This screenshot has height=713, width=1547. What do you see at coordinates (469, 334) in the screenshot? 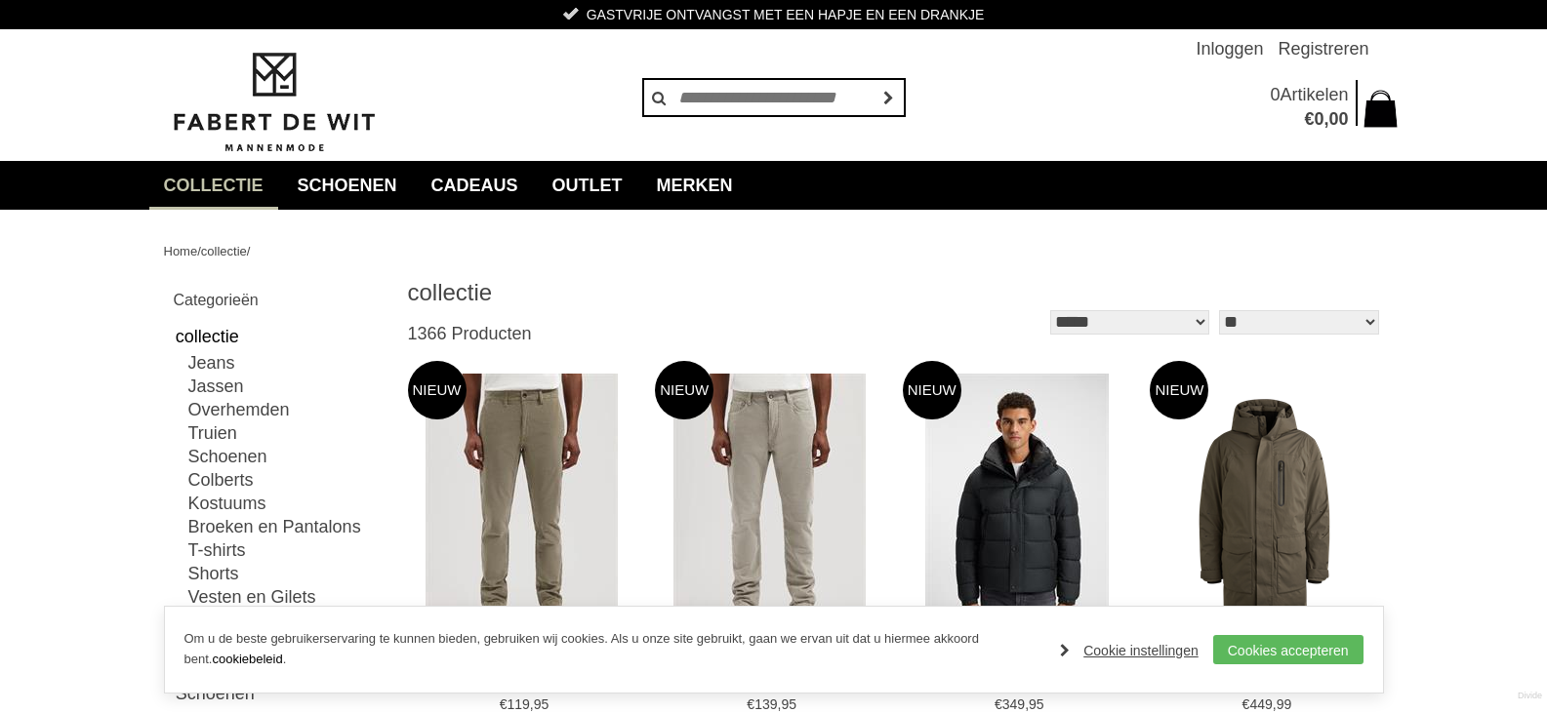
I see `span: 1366 Producten` at bounding box center [469, 334].